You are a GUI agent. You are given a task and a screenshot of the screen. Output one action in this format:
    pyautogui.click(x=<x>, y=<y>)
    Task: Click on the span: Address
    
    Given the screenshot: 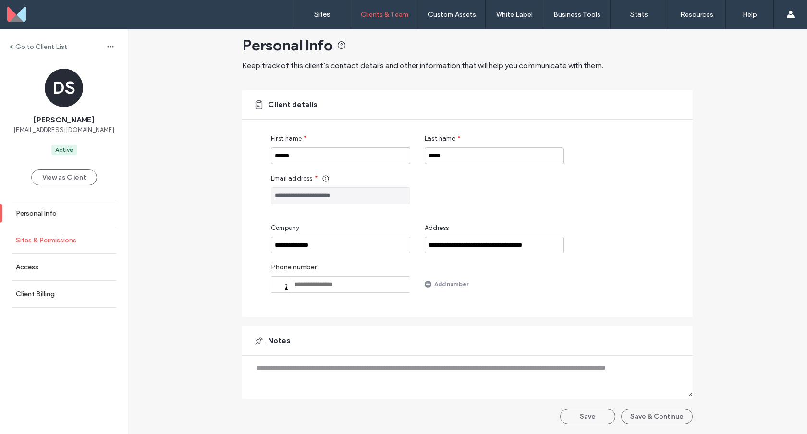 What is the action you would take?
    pyautogui.click(x=437, y=228)
    